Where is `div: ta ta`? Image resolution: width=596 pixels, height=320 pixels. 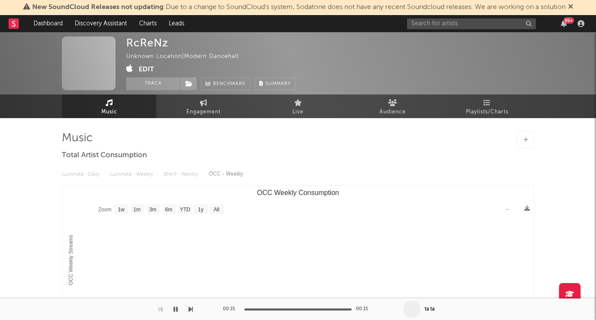
div: ta ta is located at coordinates (429, 309).